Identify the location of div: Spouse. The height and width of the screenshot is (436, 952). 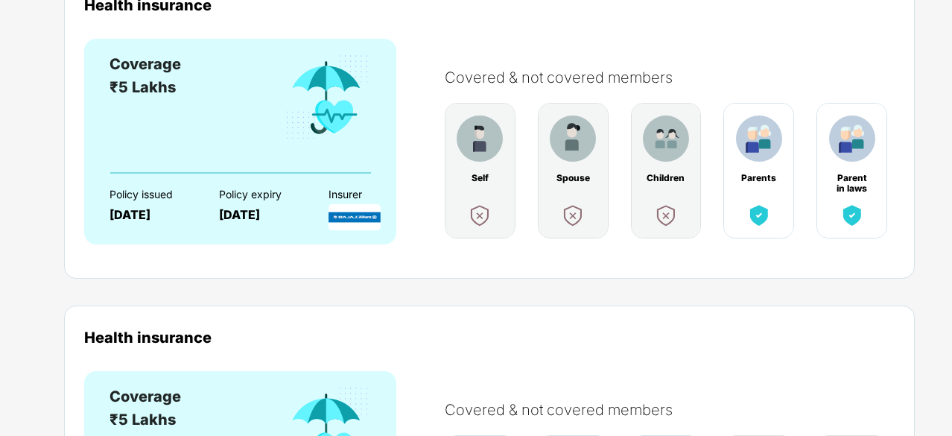
(573, 178).